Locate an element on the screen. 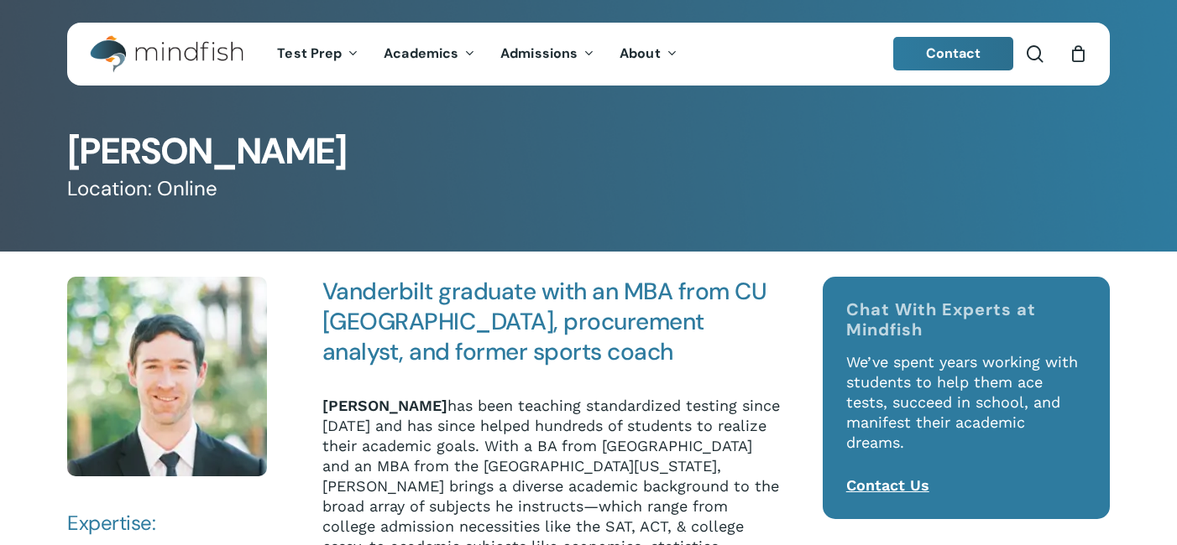 Image resolution: width=1177 pixels, height=545 pixels. span: Academics is located at coordinates (420, 53).